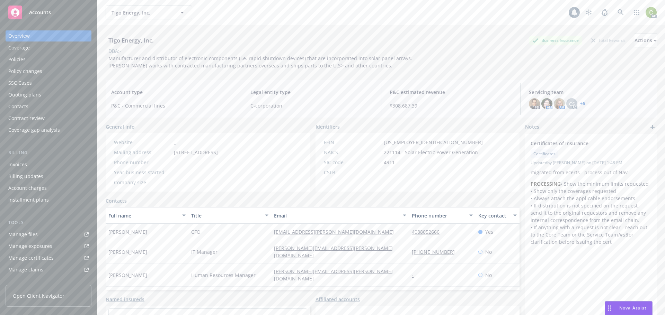 The image size is (665, 315). What do you see at coordinates (48, 188) in the screenshot?
I see `a: Account charges` at bounding box center [48, 188].